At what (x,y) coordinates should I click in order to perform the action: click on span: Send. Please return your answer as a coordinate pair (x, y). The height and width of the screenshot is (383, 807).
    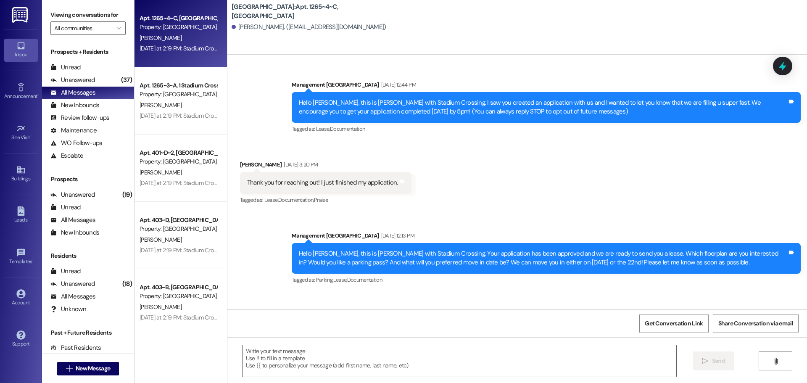
    Looking at the image, I should click on (718, 361).